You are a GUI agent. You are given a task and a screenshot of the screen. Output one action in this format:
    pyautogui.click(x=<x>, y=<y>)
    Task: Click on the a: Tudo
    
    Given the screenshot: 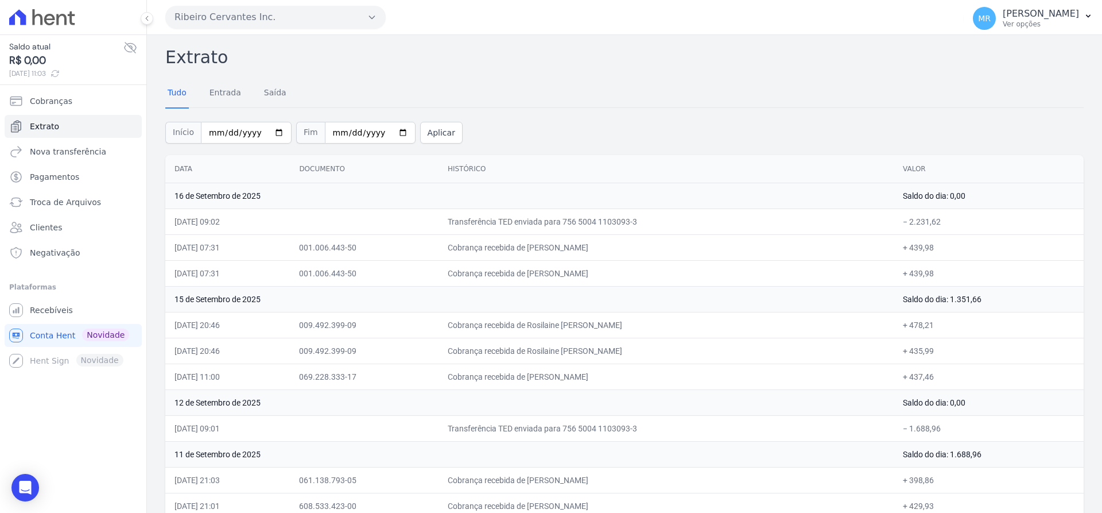 What is the action you would take?
    pyautogui.click(x=177, y=94)
    